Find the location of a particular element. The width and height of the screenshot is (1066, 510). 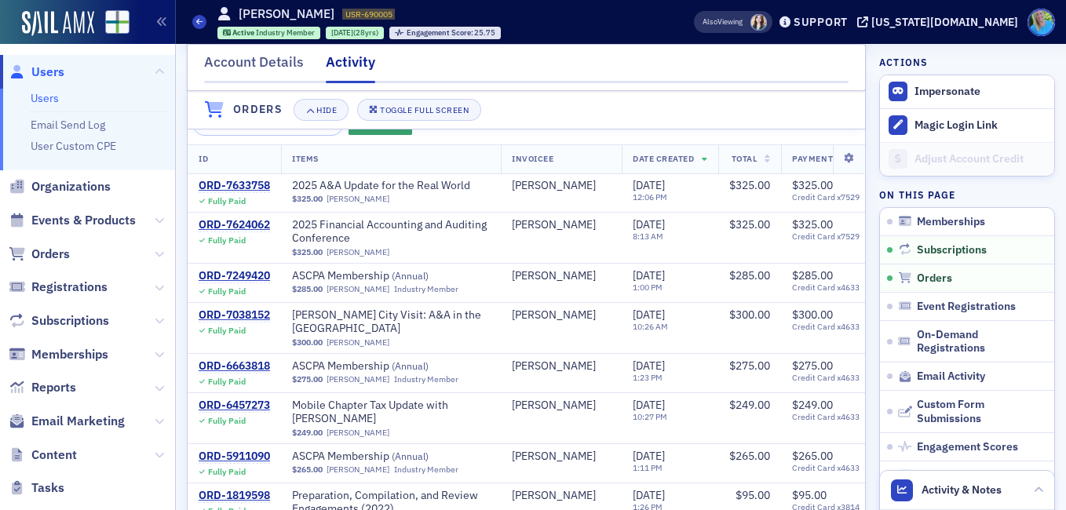

span: Invoicee is located at coordinates (532, 159).